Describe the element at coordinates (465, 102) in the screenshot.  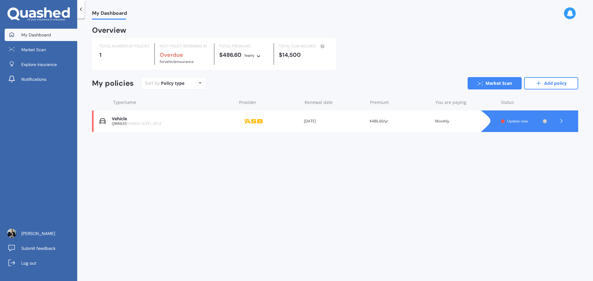
I see `div: You are paying` at that location.